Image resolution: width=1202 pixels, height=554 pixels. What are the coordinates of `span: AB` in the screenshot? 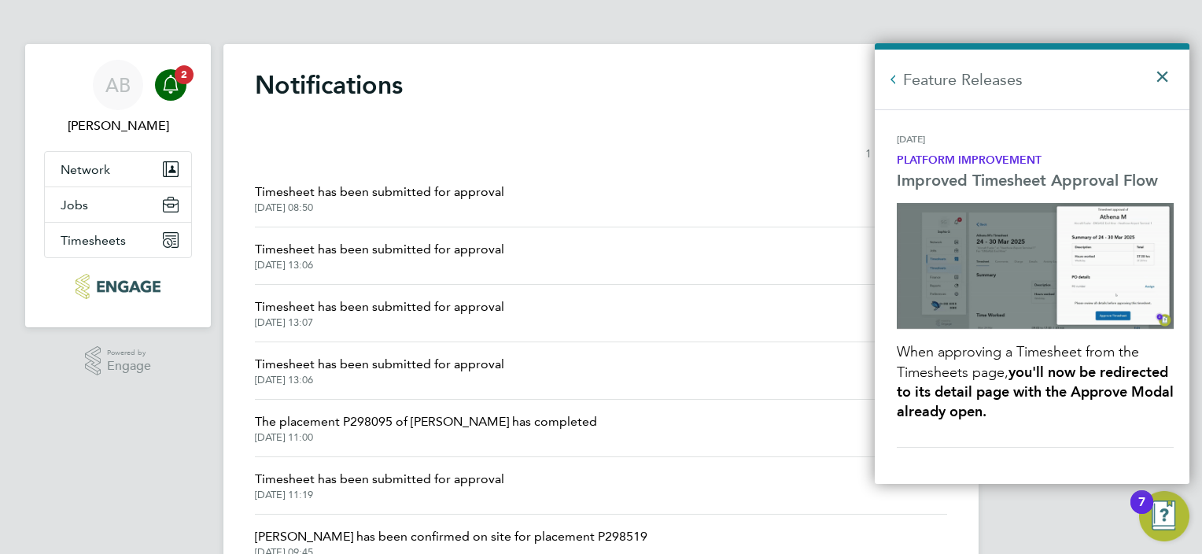 It's located at (118, 85).